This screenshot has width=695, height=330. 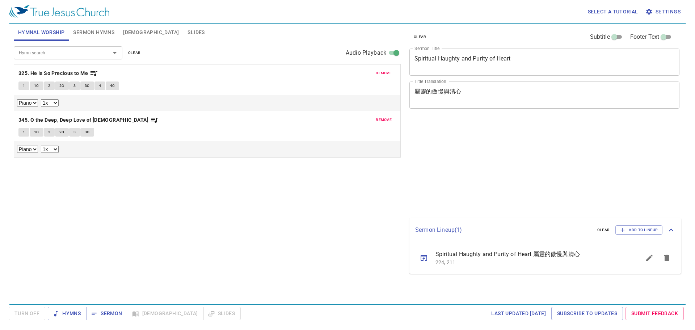 I want to click on span: 4C, so click(x=113, y=86).